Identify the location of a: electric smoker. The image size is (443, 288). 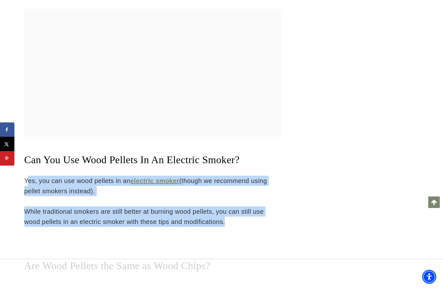
(155, 181).